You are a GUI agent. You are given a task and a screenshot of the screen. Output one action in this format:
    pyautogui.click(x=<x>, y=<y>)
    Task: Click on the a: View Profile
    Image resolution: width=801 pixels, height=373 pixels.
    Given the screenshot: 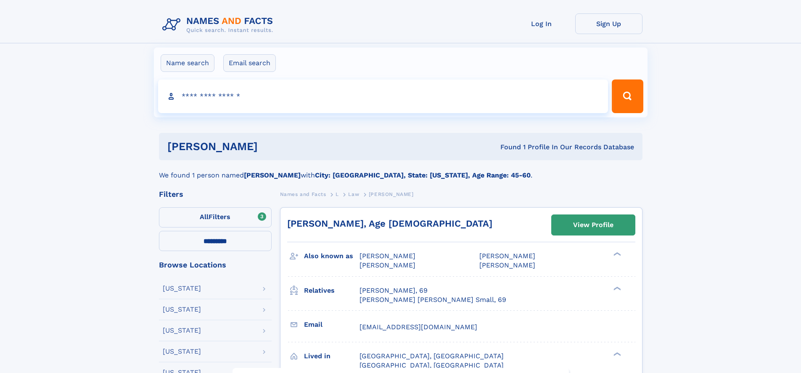 What is the action you would take?
    pyautogui.click(x=593, y=225)
    